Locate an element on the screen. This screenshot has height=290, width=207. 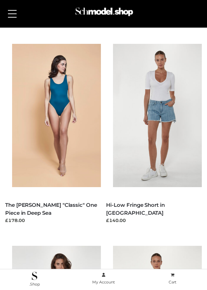
img: .Shop is located at coordinates (34, 276).